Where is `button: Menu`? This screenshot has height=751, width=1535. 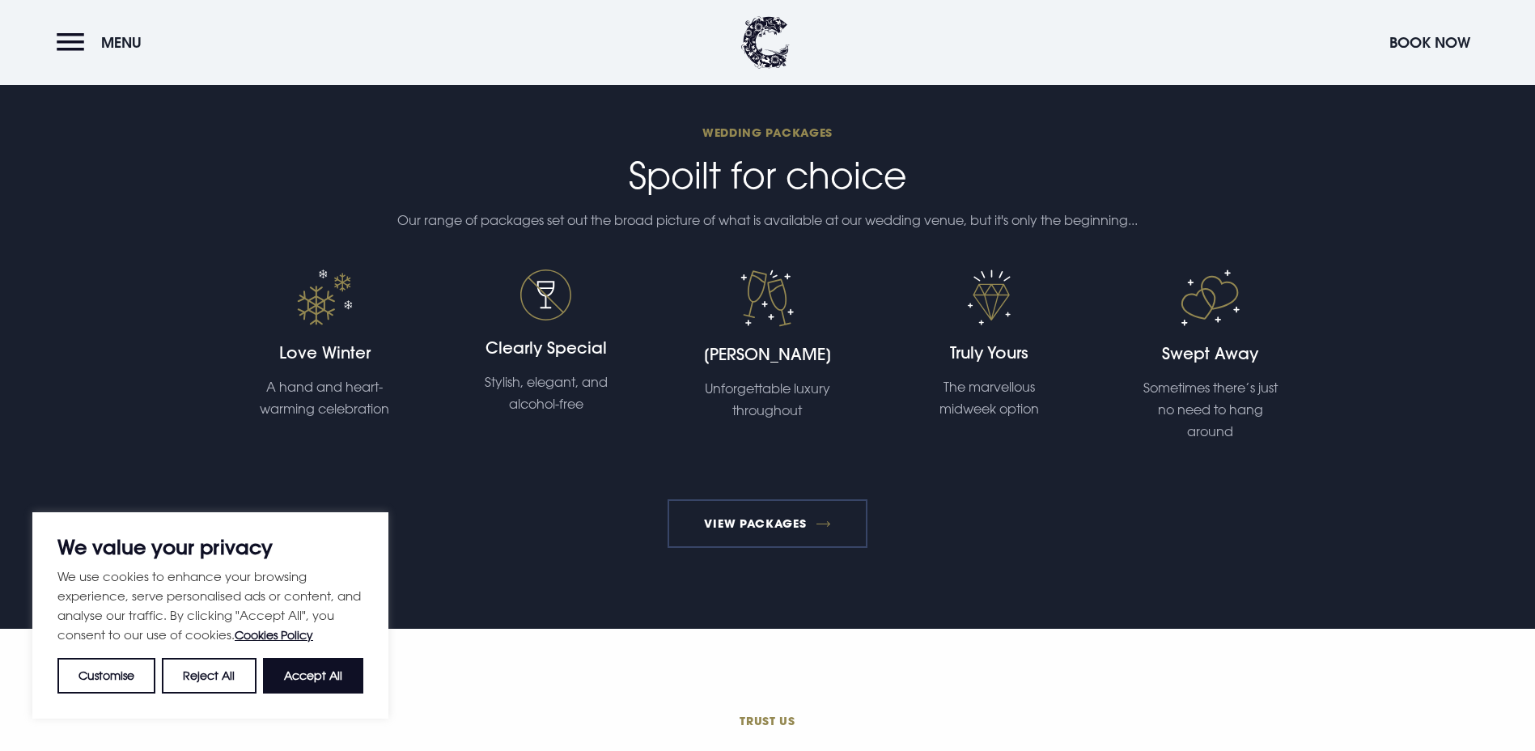
button: Menu is located at coordinates (103, 42).